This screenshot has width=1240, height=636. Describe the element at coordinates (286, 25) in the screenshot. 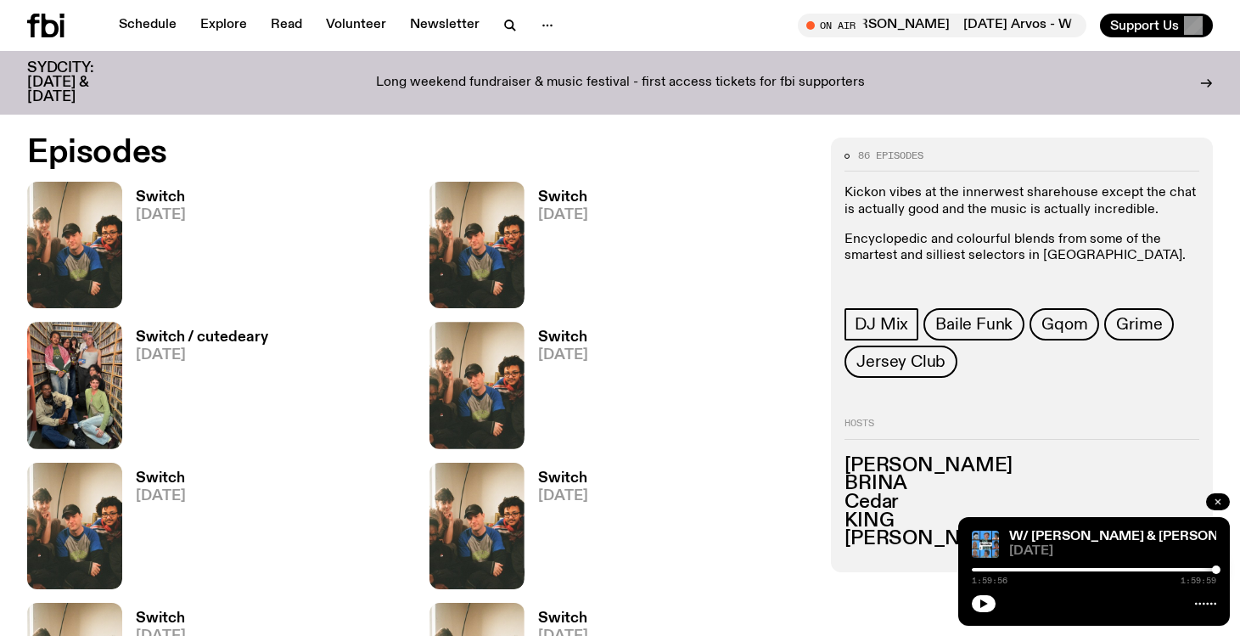

I see `a: Read` at that location.